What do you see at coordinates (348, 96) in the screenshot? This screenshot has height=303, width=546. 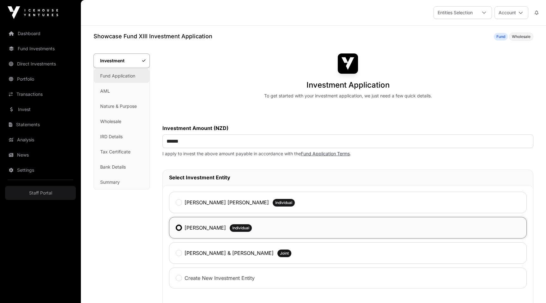 I see `div: To get started with your investment application, we just need a few quick details.` at bounding box center [348, 96].